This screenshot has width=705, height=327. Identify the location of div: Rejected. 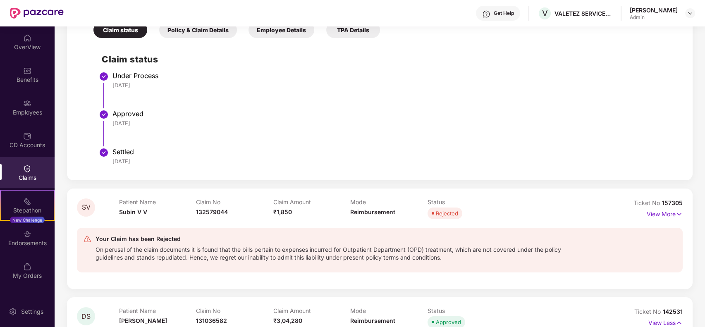
(447, 213).